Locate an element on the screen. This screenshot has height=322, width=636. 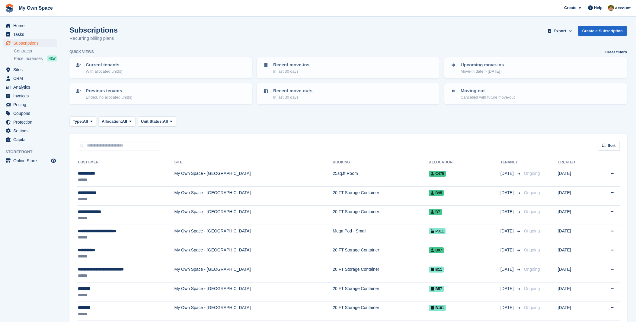
span: Help is located at coordinates (598, 8).